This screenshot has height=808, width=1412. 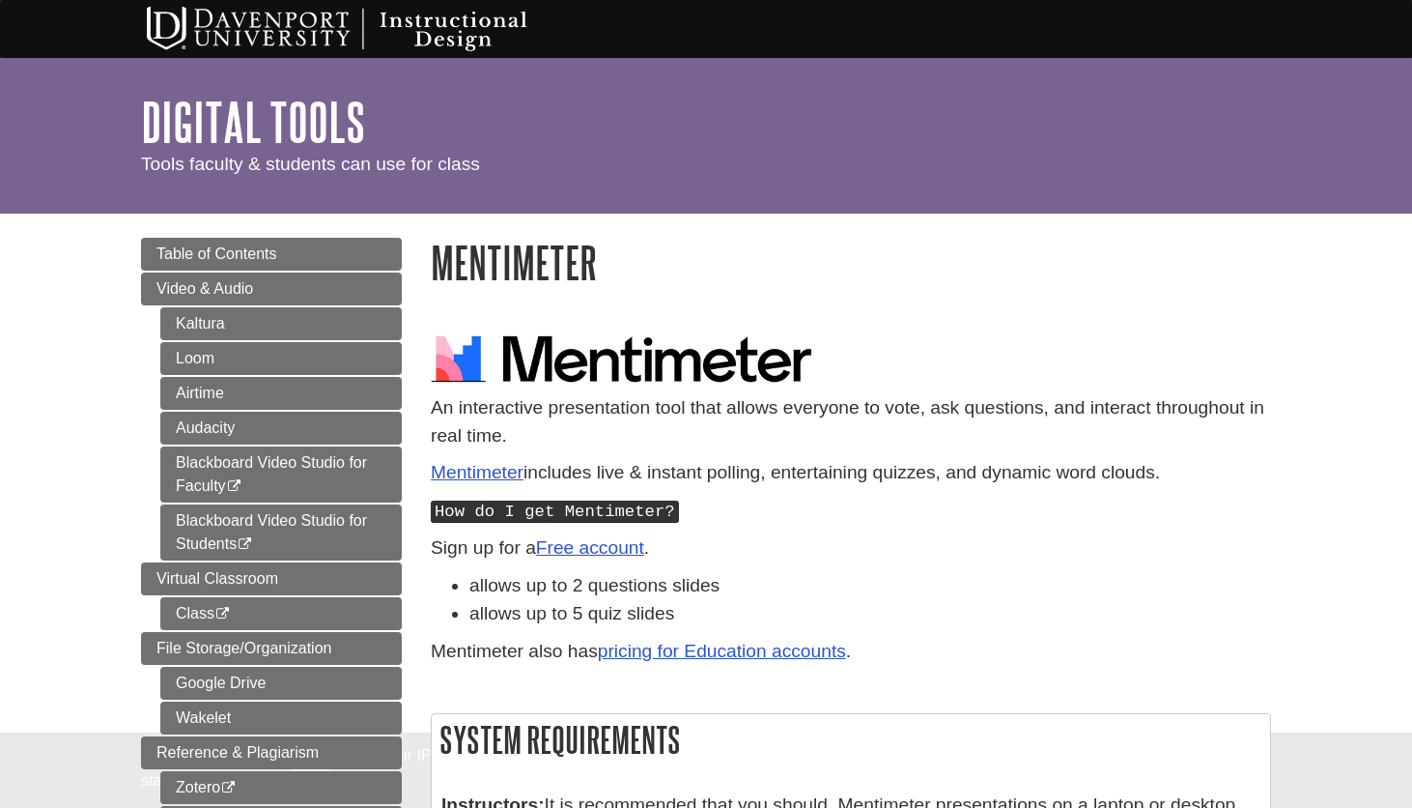 What do you see at coordinates (271, 753) in the screenshot?
I see `a: Reference & Plagiarism` at bounding box center [271, 753].